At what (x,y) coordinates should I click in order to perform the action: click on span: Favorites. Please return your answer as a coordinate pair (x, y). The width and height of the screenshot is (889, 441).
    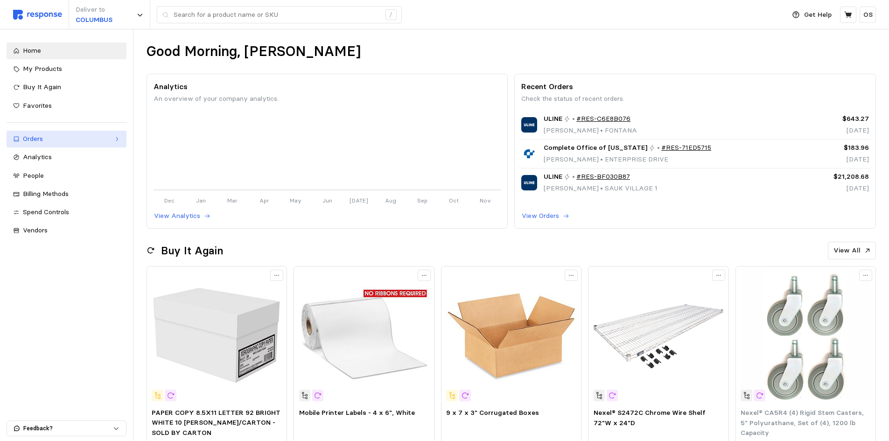
    Looking at the image, I should click on (37, 105).